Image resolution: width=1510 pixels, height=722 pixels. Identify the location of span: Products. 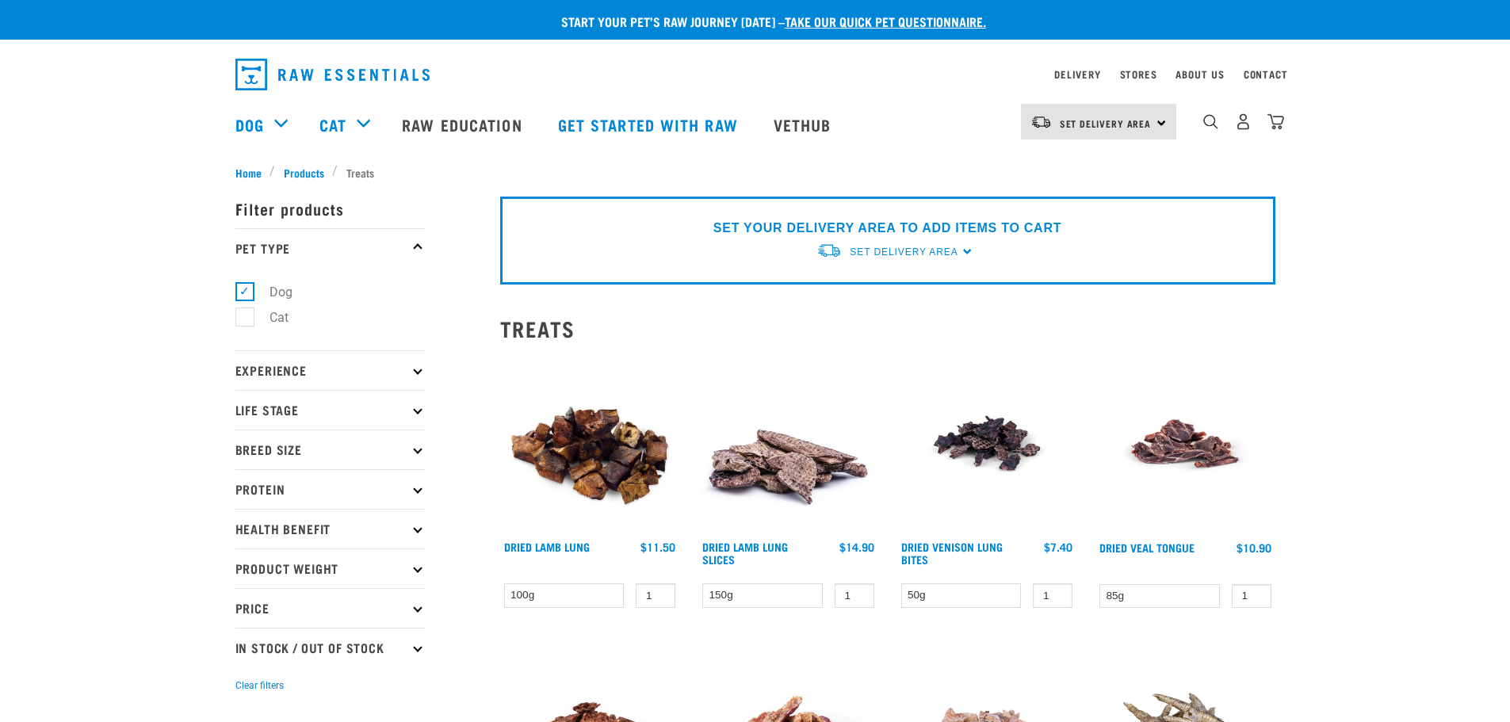
(304, 172).